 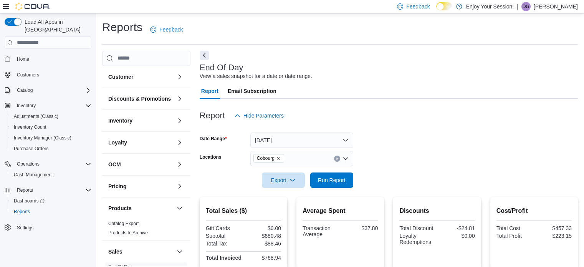 I want to click on h3: OCM, so click(x=114, y=164).